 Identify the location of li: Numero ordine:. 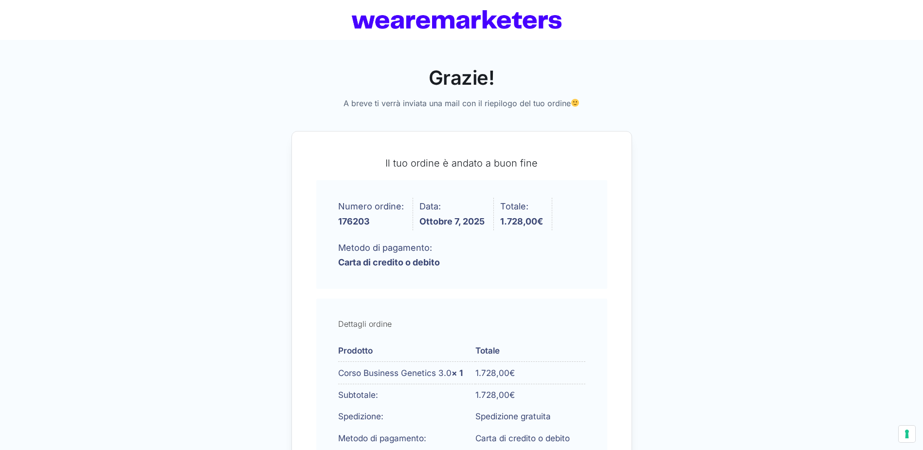
(376, 214).